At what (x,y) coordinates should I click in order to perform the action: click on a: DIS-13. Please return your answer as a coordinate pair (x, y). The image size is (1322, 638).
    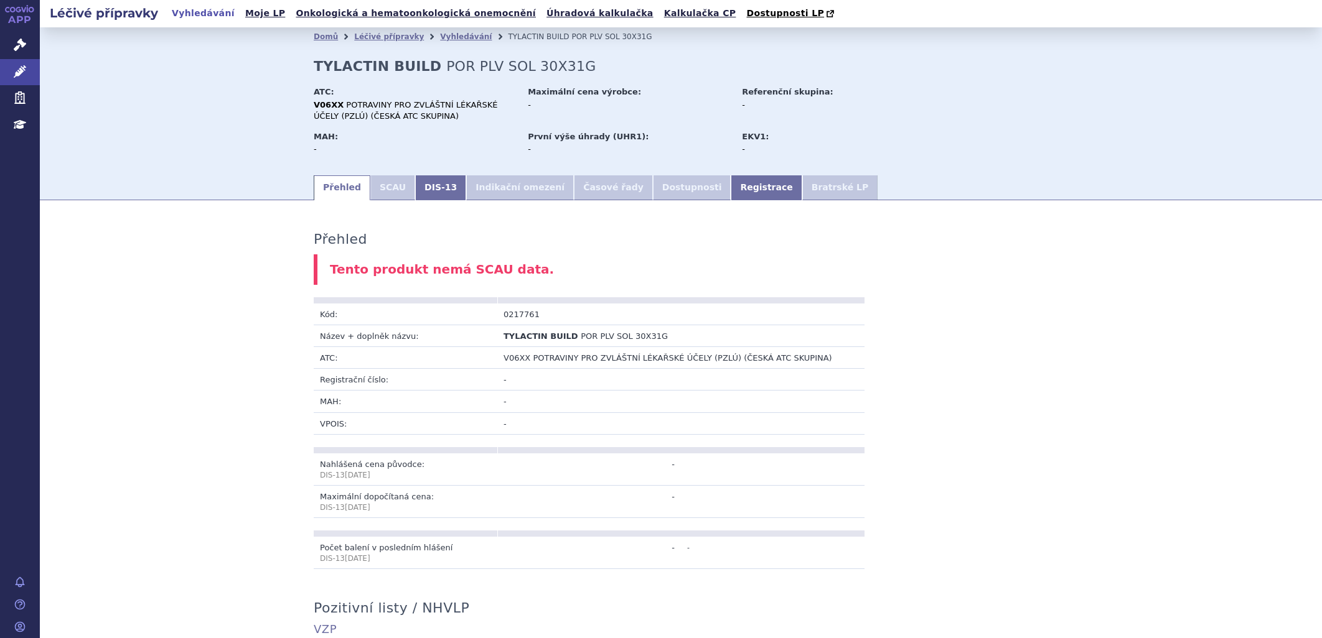
    Looking at the image, I should click on (441, 188).